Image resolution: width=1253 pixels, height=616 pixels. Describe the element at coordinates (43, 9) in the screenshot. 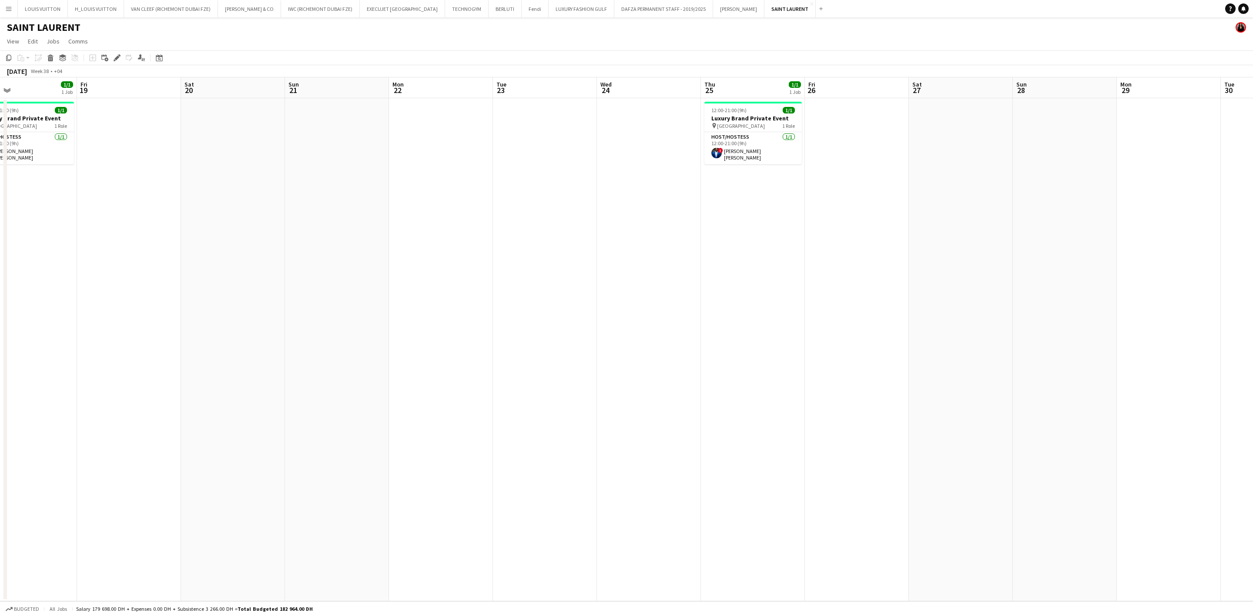

I see `button: LOUIS VUITTON` at that location.